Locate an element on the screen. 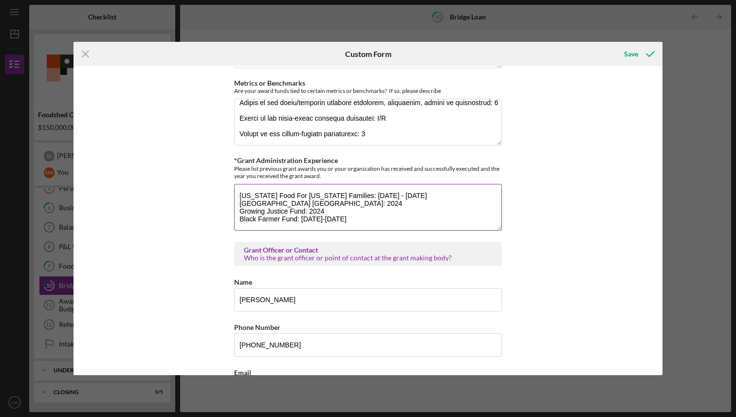 The height and width of the screenshot is (417, 736). div: Grant Officer or Contact is located at coordinates (368, 250).